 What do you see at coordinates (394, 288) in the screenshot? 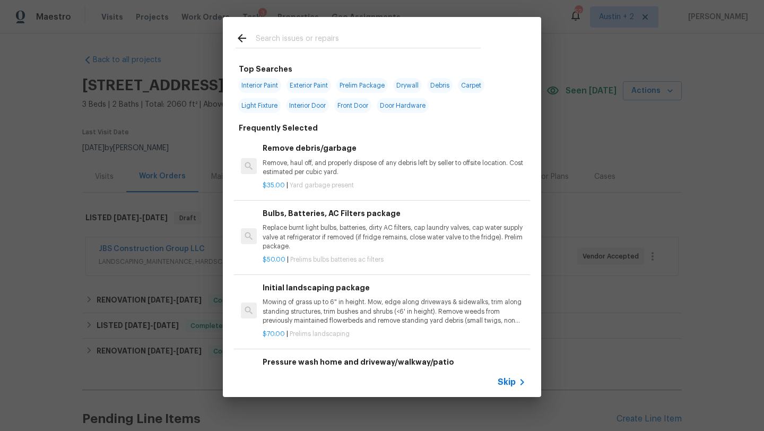
I see `h6: Initial landscaping package` at bounding box center [394, 288].